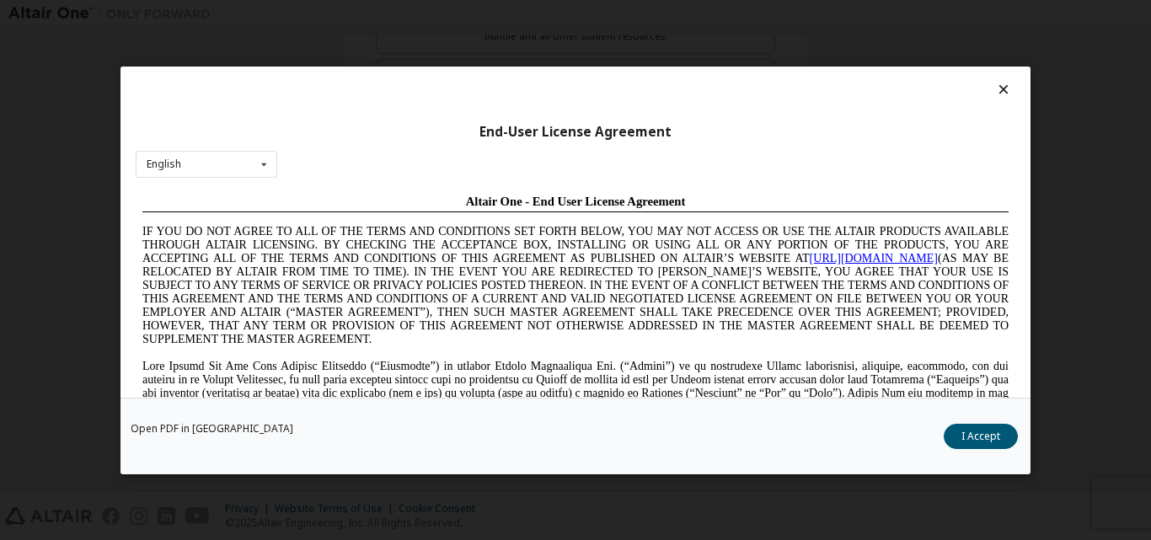  Describe the element at coordinates (980, 435) in the screenshot. I see `button: I Accept` at that location.